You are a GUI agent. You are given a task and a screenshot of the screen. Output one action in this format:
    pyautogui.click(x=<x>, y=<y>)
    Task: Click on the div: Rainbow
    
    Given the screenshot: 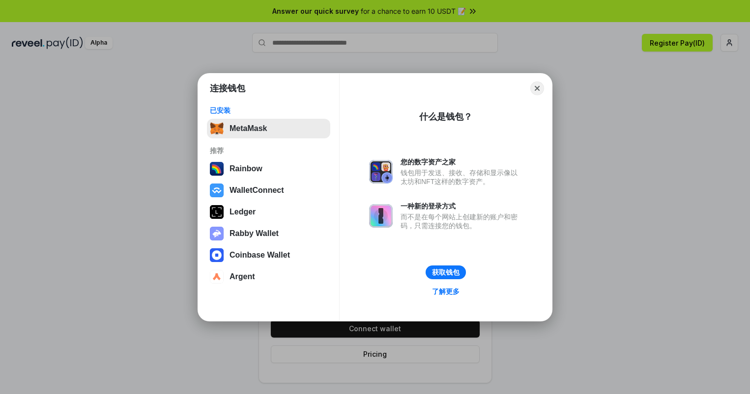 What is the action you would take?
    pyautogui.click(x=246, y=169)
    